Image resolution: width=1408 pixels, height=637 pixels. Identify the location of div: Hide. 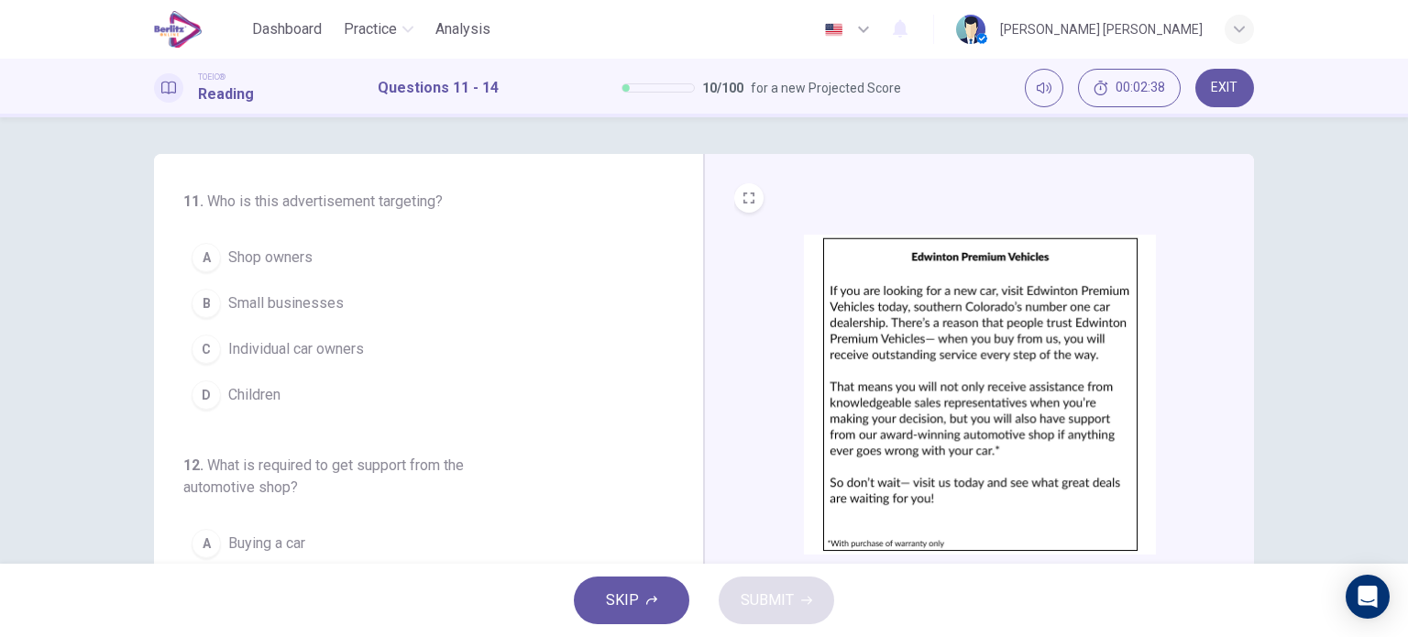
(1130, 88).